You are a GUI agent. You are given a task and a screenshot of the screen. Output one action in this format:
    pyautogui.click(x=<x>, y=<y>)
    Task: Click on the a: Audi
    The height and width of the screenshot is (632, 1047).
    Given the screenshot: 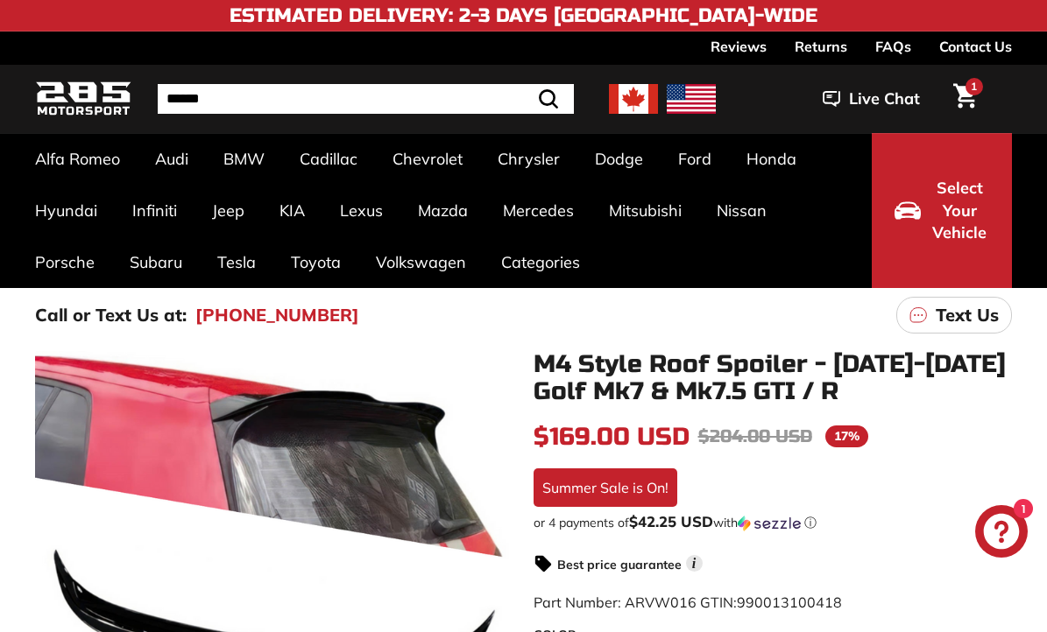 What is the action you would take?
    pyautogui.click(x=172, y=159)
    